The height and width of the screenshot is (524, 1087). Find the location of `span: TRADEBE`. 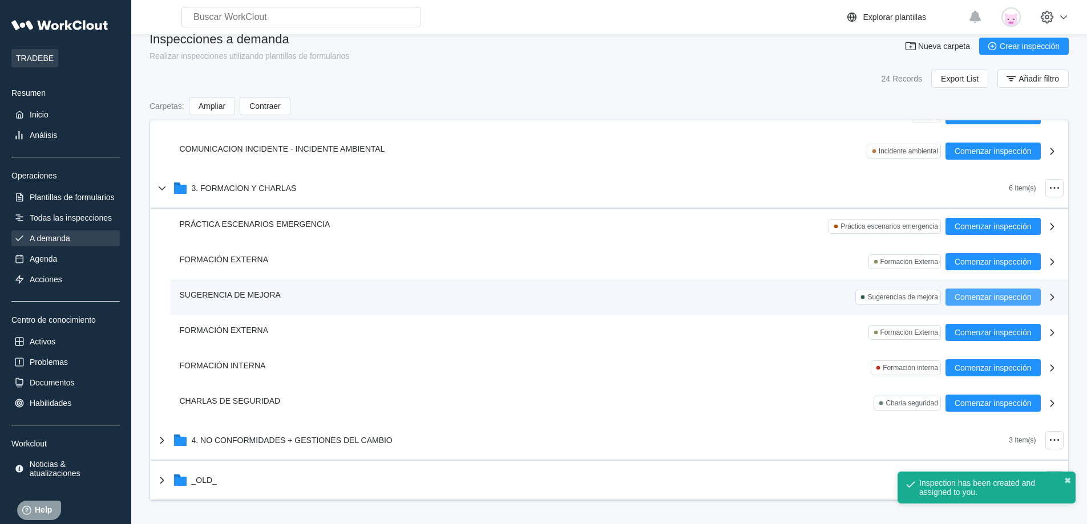

span: TRADEBE is located at coordinates (35, 58).